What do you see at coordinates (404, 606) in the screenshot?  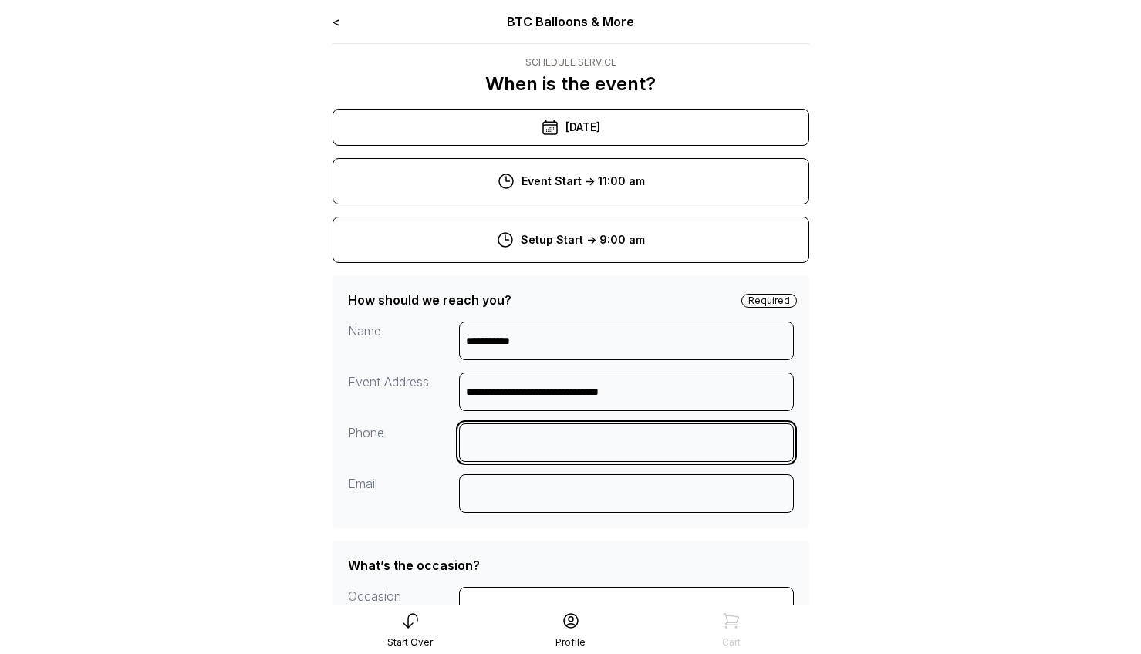 I see `div: Occasion` at bounding box center [404, 606].